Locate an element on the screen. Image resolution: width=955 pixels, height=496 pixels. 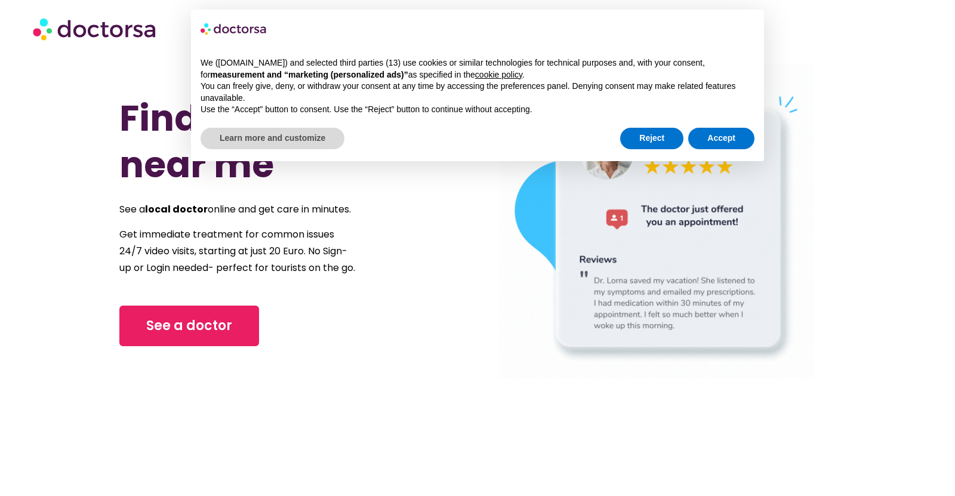
img: doctor in Barcelona Spain is located at coordinates (657, 221).